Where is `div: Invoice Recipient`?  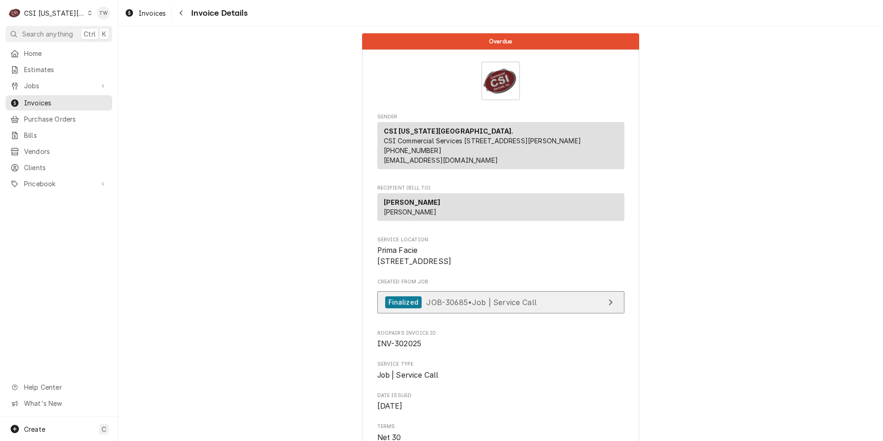 div: Invoice Recipient is located at coordinates (501, 205).